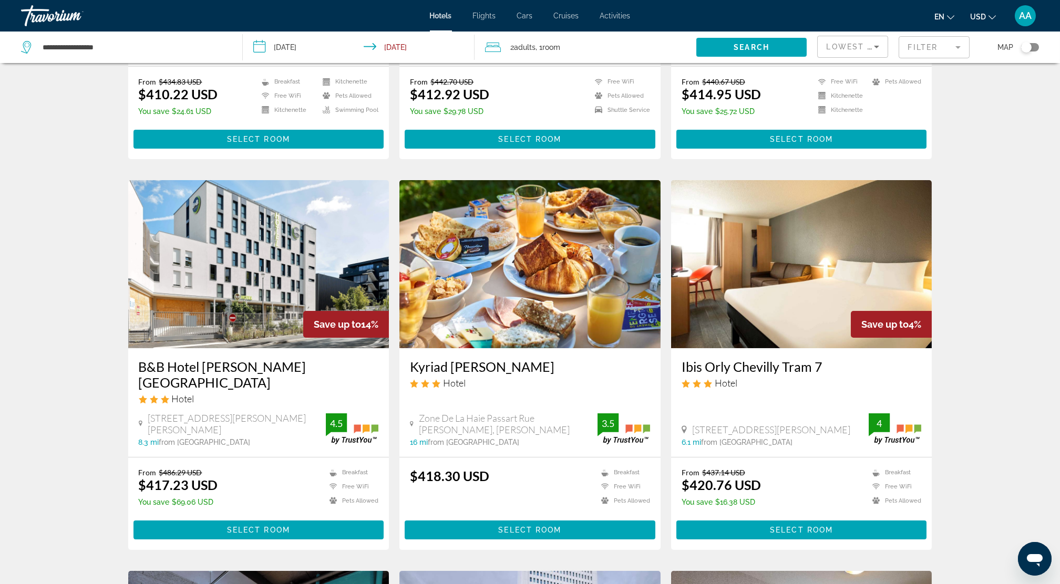 This screenshot has width=1060, height=584. What do you see at coordinates (978, 17) in the screenshot?
I see `span: USD` at bounding box center [978, 17].